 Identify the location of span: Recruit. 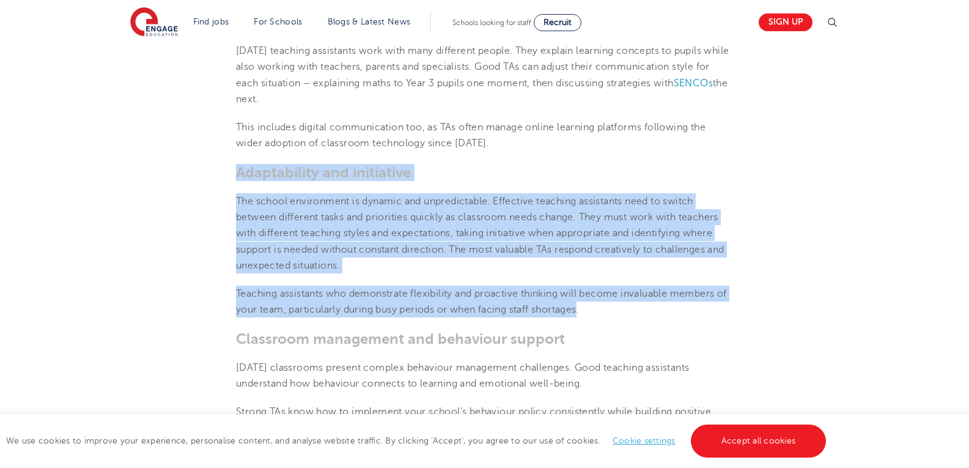
(558, 22).